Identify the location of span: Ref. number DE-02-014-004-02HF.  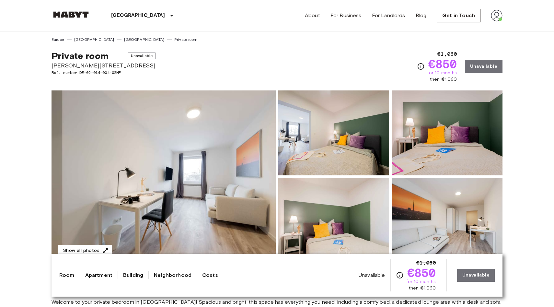
(103, 73).